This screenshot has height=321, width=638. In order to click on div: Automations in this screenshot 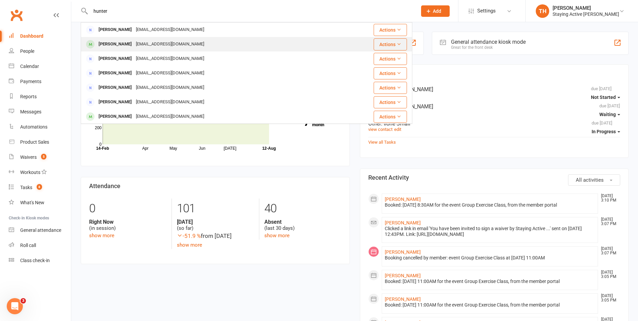, I will do `click(34, 127)`.